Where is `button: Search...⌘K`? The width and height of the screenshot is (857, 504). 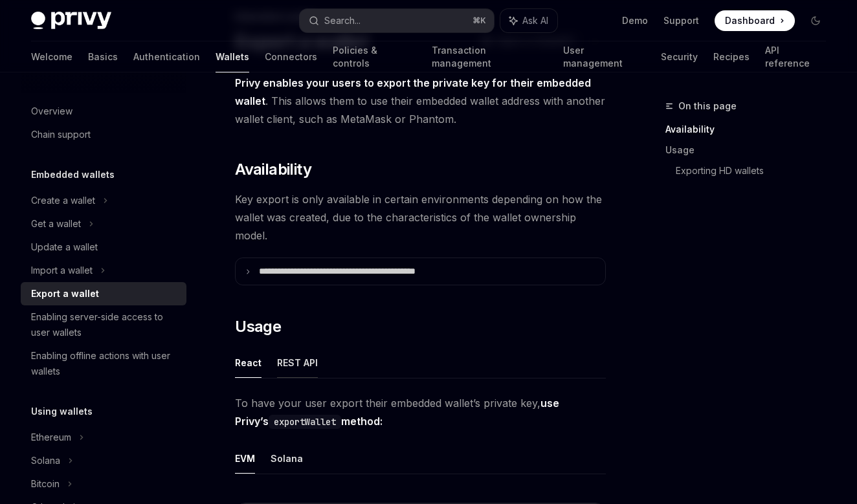 button: Search...⌘K is located at coordinates (397, 21).